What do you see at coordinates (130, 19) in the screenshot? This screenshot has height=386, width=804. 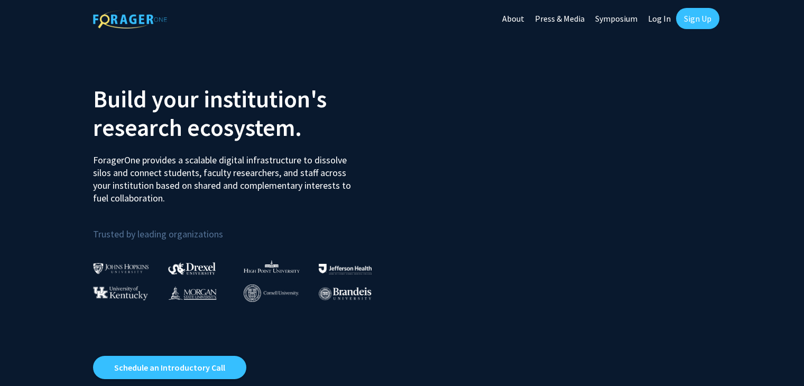 I see `img: ForagerOne Logo` at bounding box center [130, 19].